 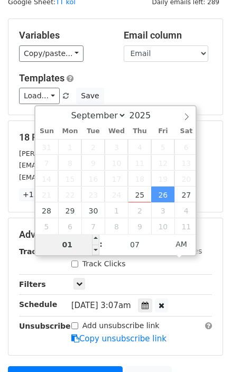 I want to click on span: September 14, 2025, so click(x=47, y=179).